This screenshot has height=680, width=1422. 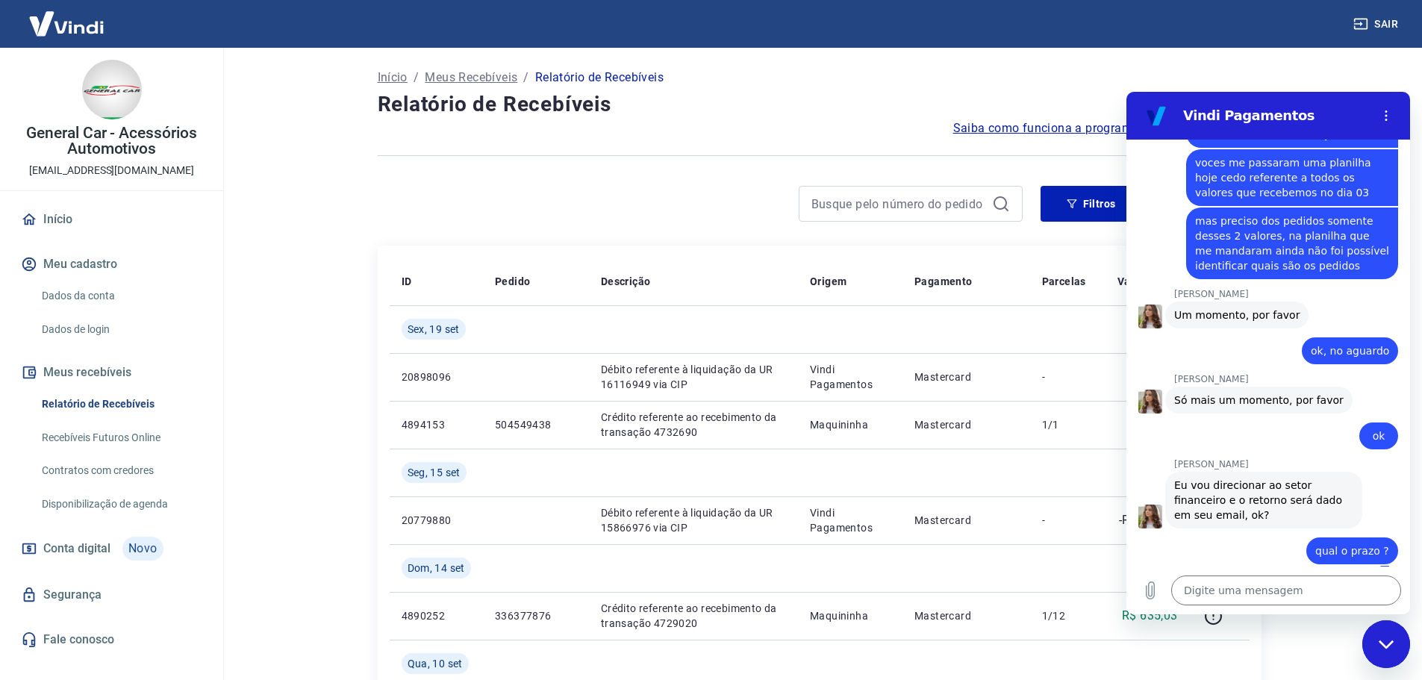 I want to click on a: Relatório de Recebíveis, so click(x=120, y=404).